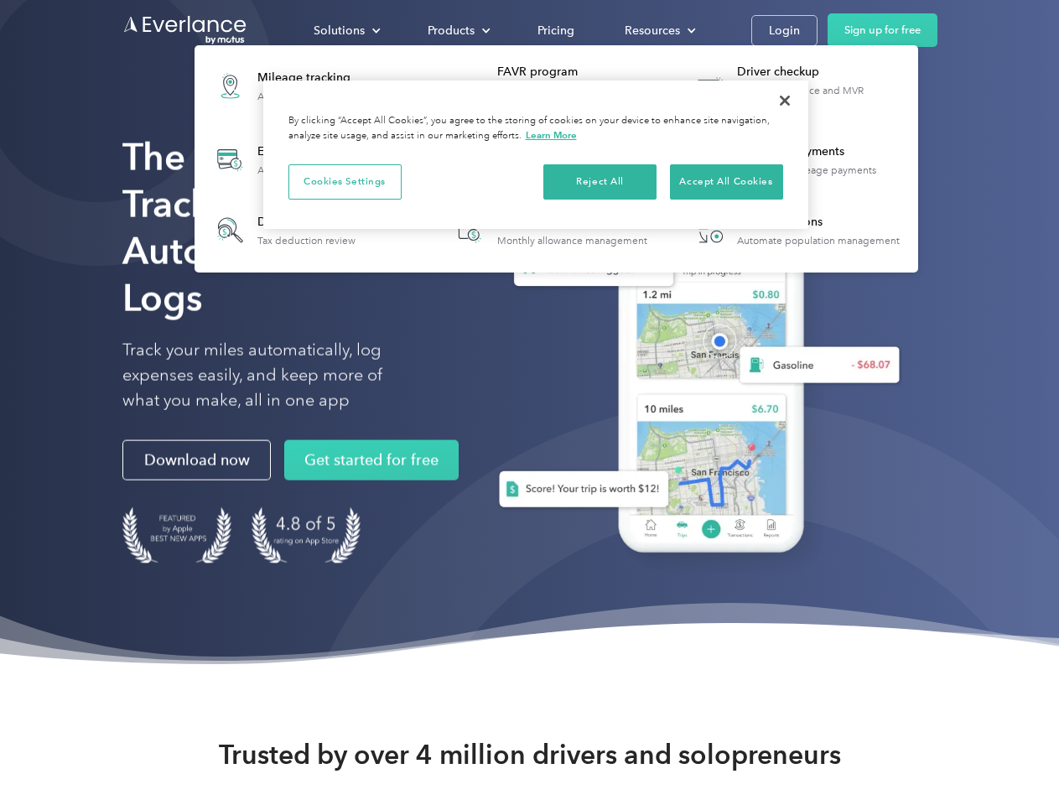 The width and height of the screenshot is (1059, 805). Describe the element at coordinates (185, 30) in the screenshot. I see `a: Go to homepage` at that location.